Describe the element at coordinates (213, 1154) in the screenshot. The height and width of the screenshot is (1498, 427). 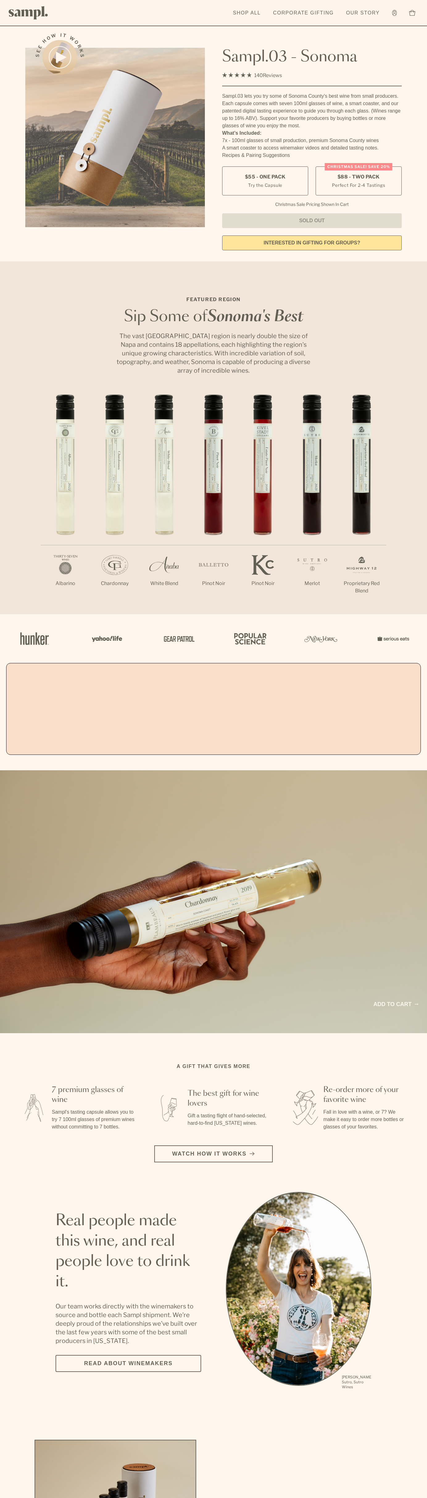
I see `button: Watch how it works` at that location.